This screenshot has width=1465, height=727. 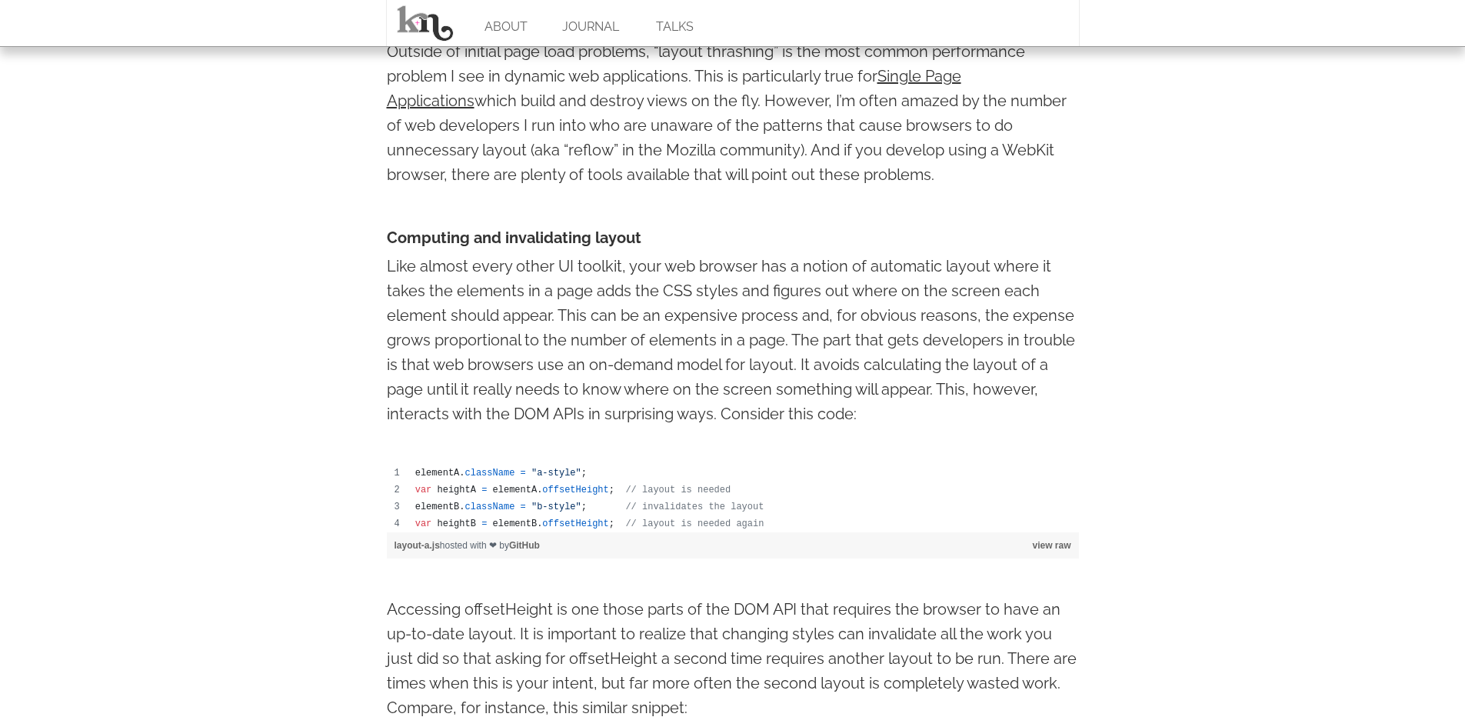 I want to click on a: view raw, so click(x=1051, y=545).